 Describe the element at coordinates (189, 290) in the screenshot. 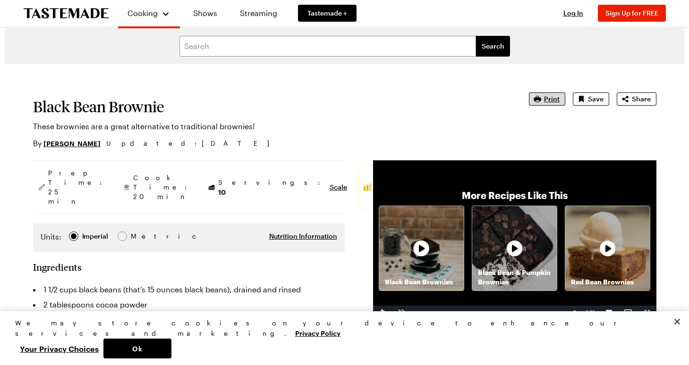

I see `li: 1 1/2 cups black beans (that's 15 ounces black beans), drained and rinsed` at that location.